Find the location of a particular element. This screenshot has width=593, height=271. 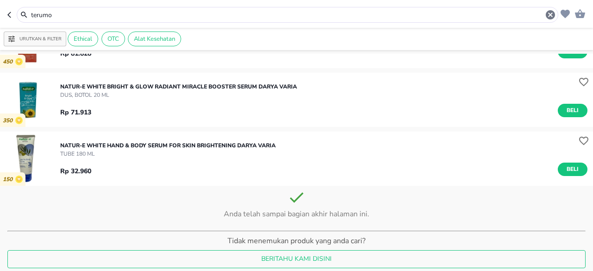

button: Urutkan & Filter is located at coordinates (35, 39).